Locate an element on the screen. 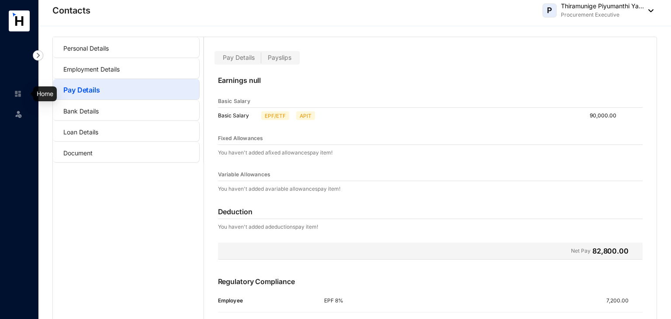 The image size is (671, 319). a: Personal Details is located at coordinates (86, 48).